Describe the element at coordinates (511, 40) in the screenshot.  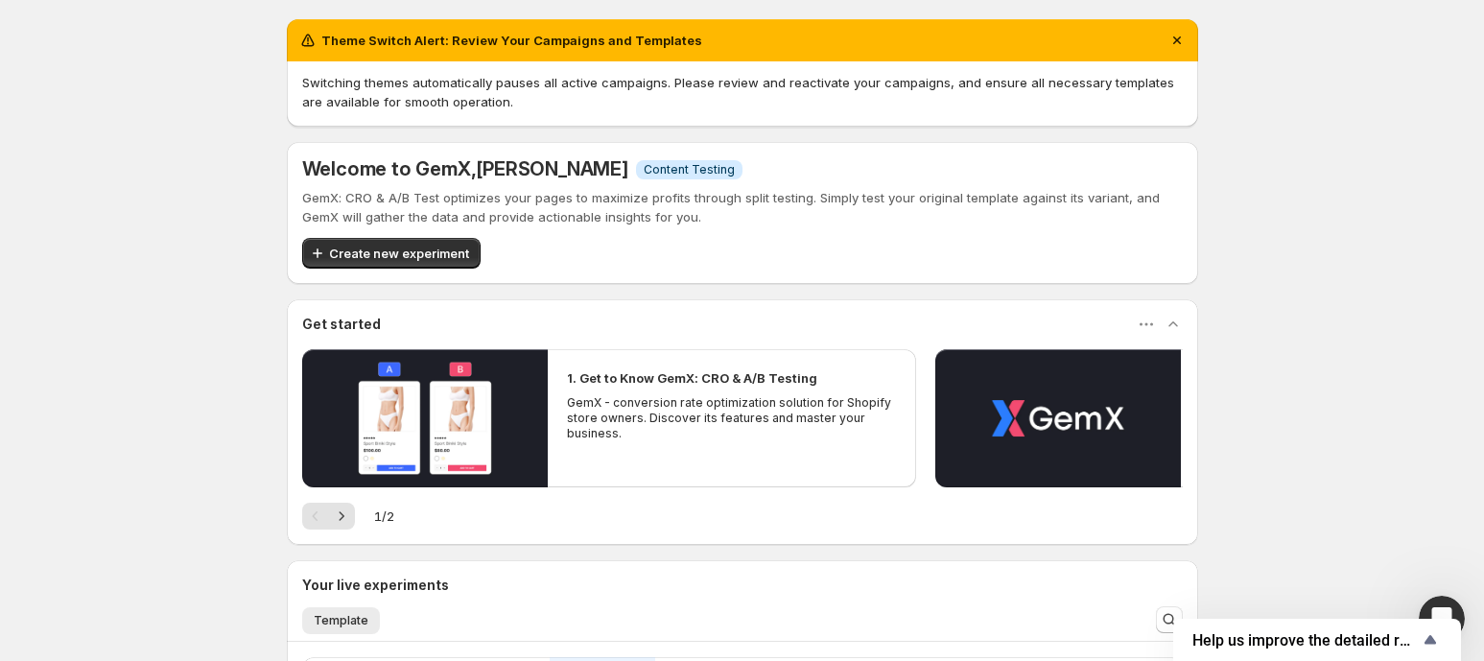
I see `h2: Theme Switch Alert: Review Your Campaigns and Templates` at that location.